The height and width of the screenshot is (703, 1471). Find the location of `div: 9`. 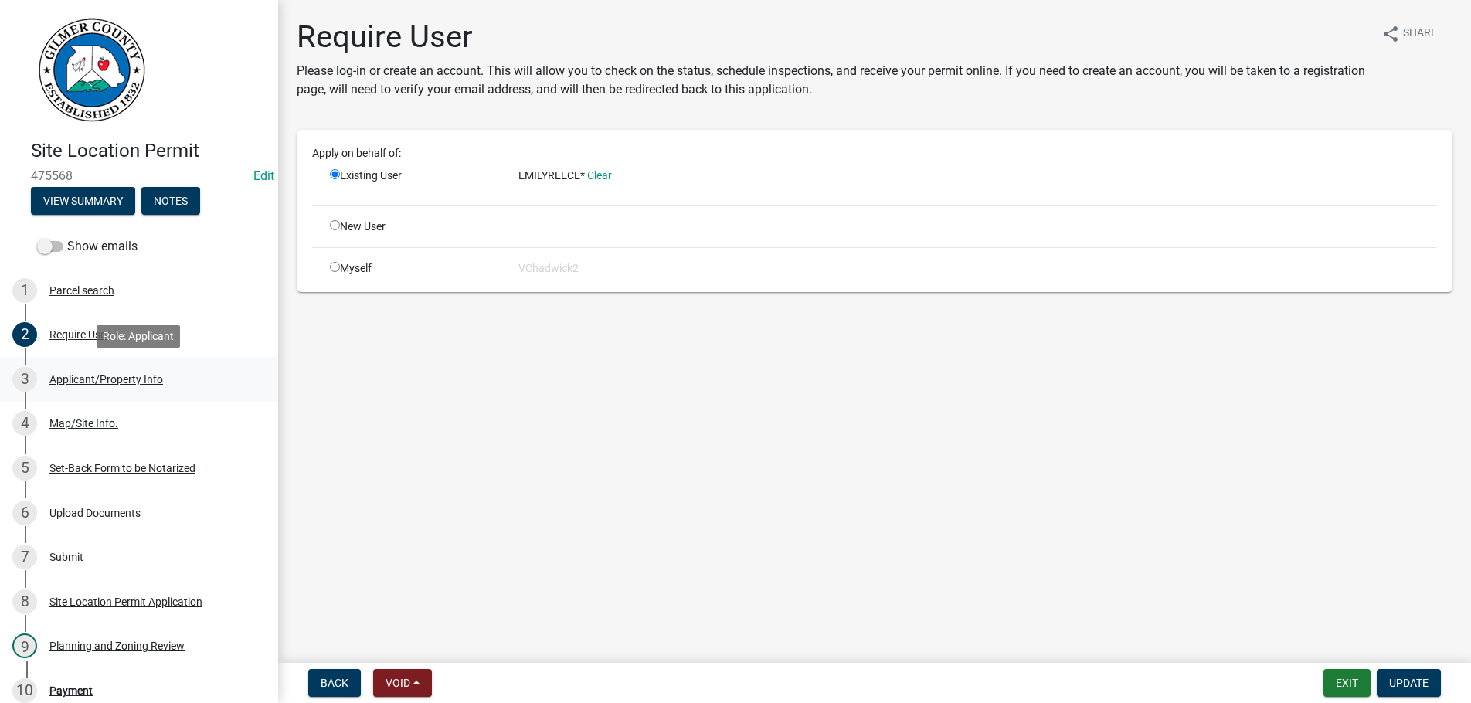

div: 9 is located at coordinates (25, 646).